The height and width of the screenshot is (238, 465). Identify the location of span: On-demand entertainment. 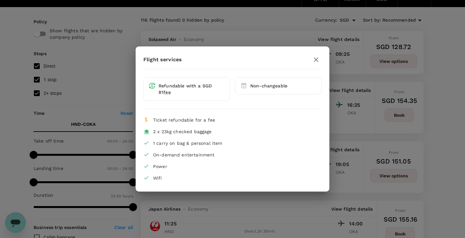
(184, 155).